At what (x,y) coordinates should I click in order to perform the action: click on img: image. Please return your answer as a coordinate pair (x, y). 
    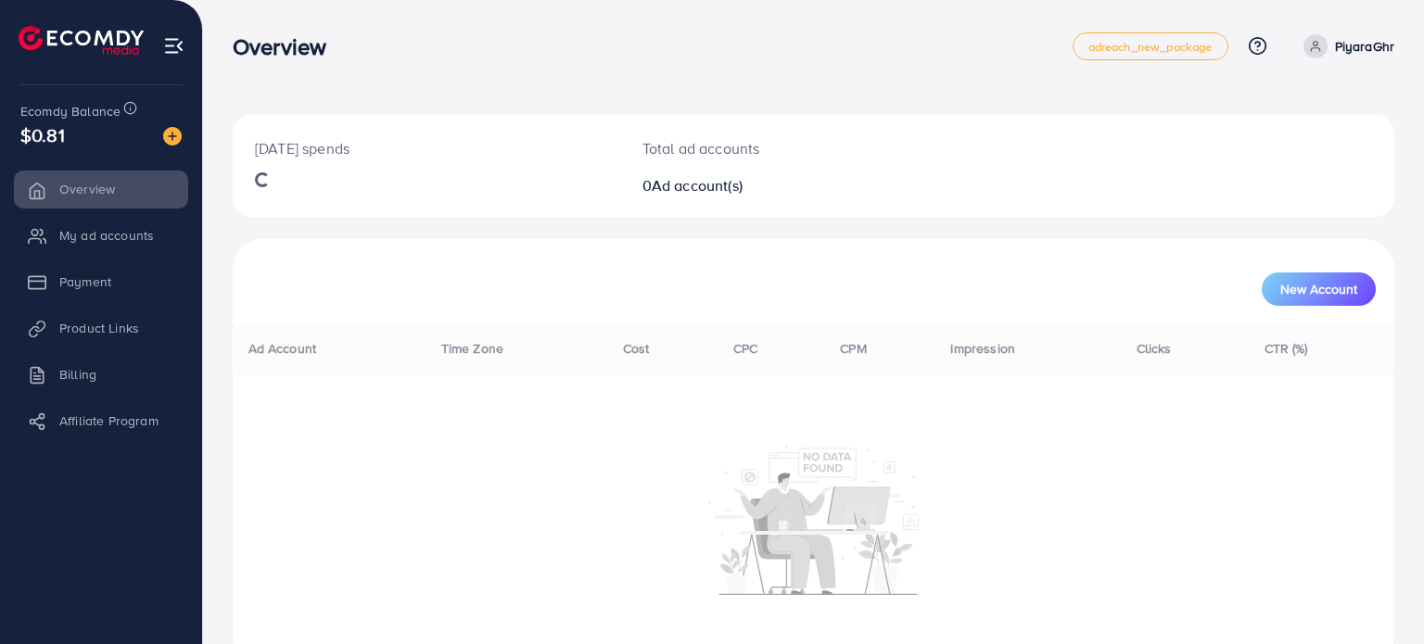
    Looking at the image, I should click on (172, 136).